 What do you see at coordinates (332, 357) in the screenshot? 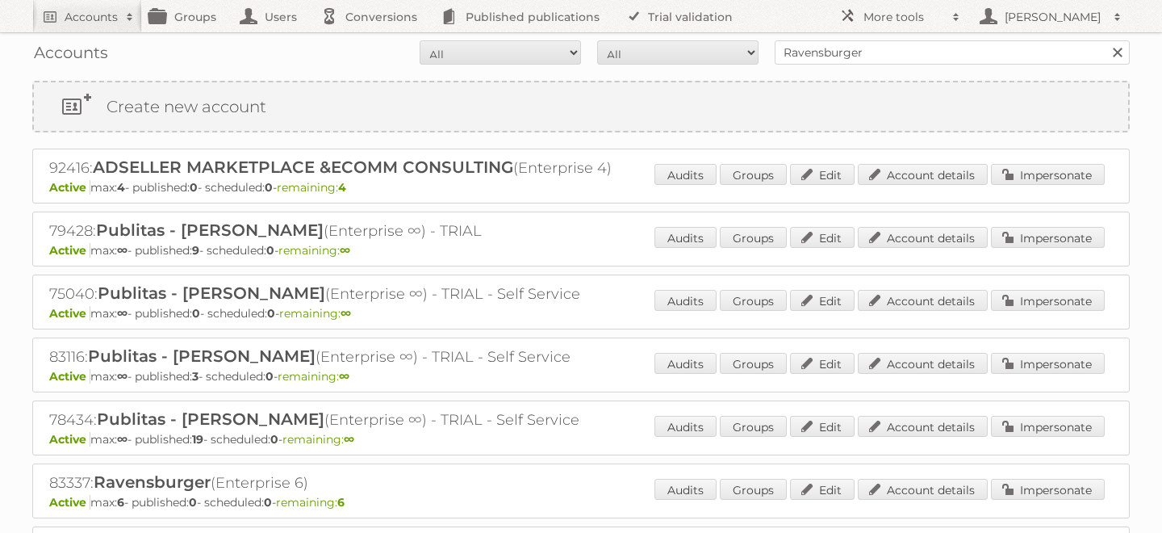
I see `h2: 83116: (Enterprise ∞) - TRIAL - Self Service` at bounding box center [332, 357].